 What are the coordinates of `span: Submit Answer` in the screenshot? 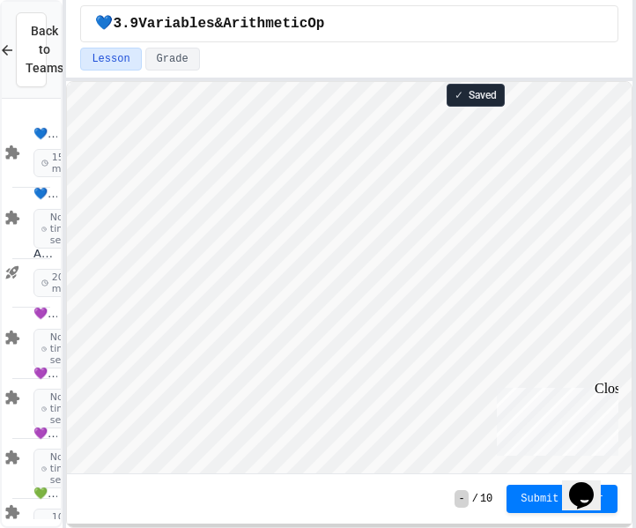 It's located at (562, 499).